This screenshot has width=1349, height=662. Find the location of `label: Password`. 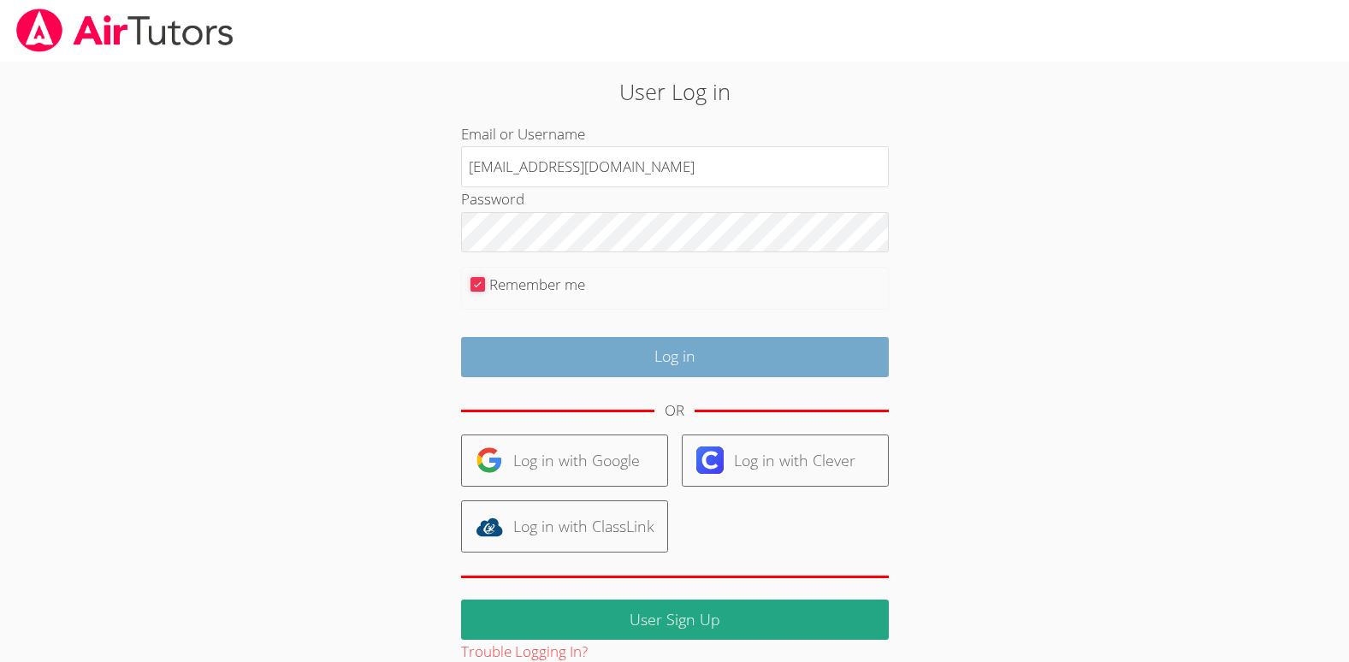

label: Password is located at coordinates (493, 199).